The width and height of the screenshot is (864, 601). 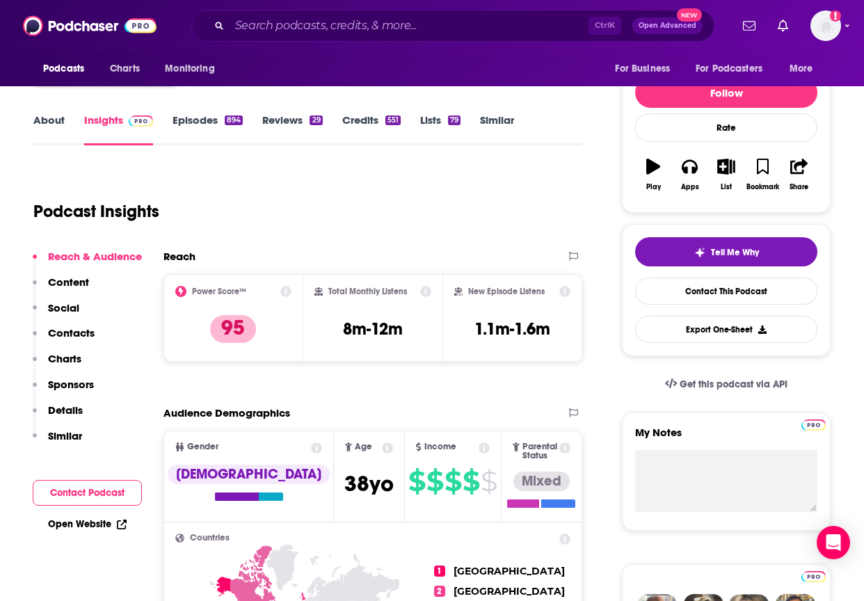 What do you see at coordinates (202, 447) in the screenshot?
I see `span: Gender` at bounding box center [202, 447].